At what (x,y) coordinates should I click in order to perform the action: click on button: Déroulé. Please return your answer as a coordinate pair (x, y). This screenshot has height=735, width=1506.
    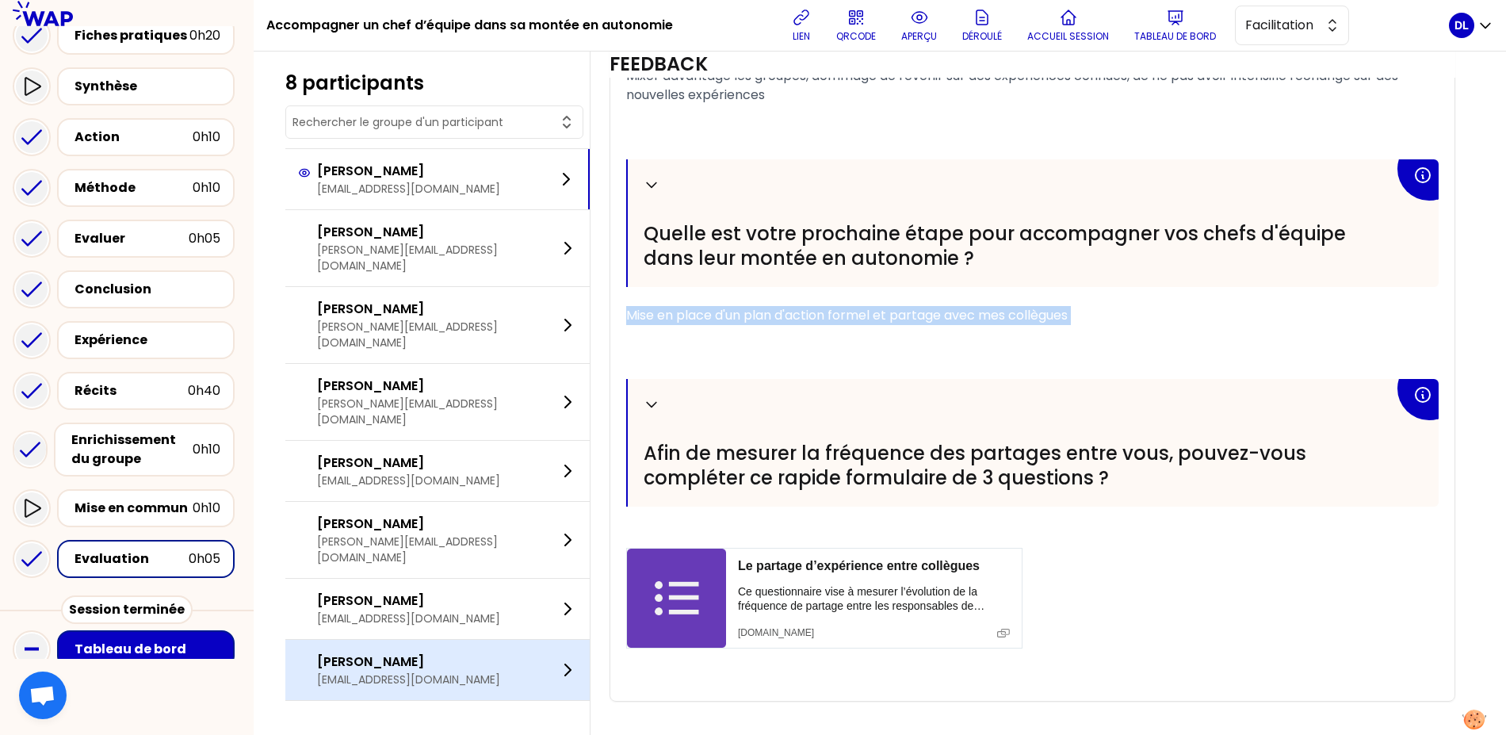
    Looking at the image, I should click on (982, 25).